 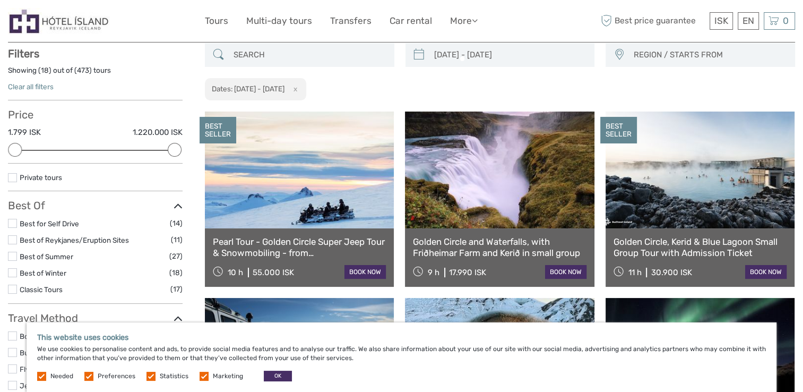 What do you see at coordinates (273, 272) in the screenshot?
I see `div: 55.000 ISK` at bounding box center [273, 272].